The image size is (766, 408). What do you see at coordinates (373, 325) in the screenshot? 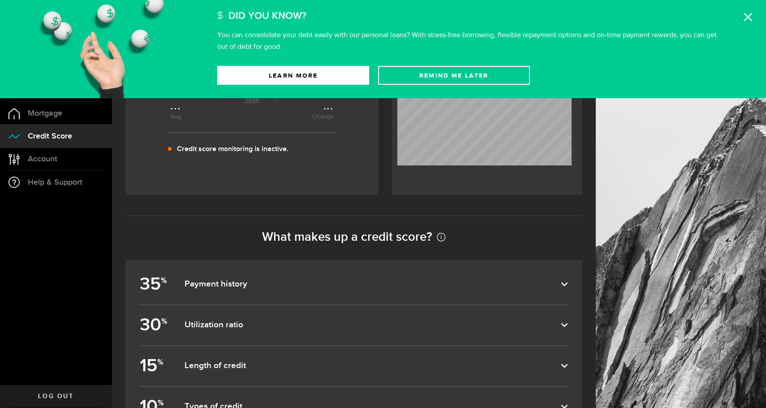
I see `dfn: Utilization ratio` at bounding box center [373, 325].